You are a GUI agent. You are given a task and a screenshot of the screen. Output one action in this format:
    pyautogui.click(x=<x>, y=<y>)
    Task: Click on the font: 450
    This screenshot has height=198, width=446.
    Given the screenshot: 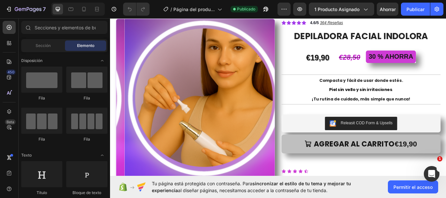 What is the action you would take?
    pyautogui.click(x=11, y=72)
    